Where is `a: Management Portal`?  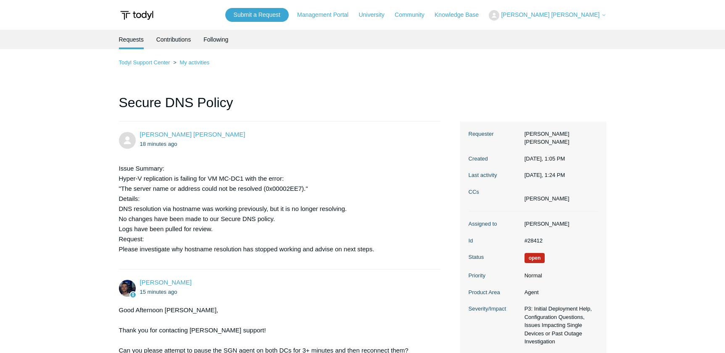
a: Management Portal is located at coordinates (327, 15).